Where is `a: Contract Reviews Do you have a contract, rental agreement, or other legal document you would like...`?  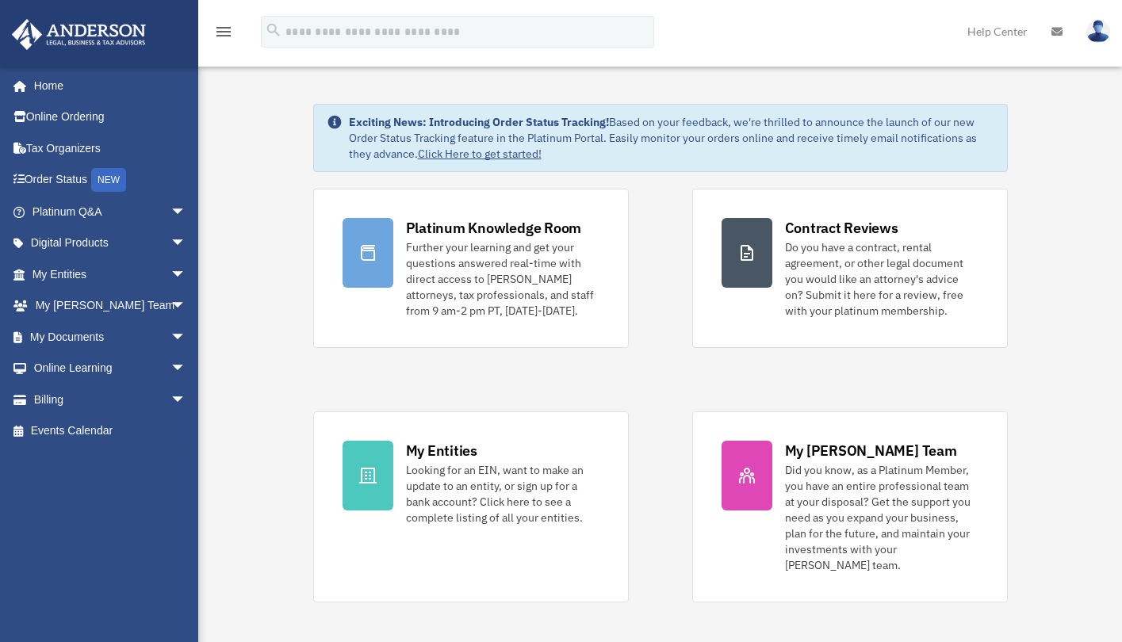
a: Contract Reviews Do you have a contract, rental agreement, or other legal document you would like... is located at coordinates (850, 268).